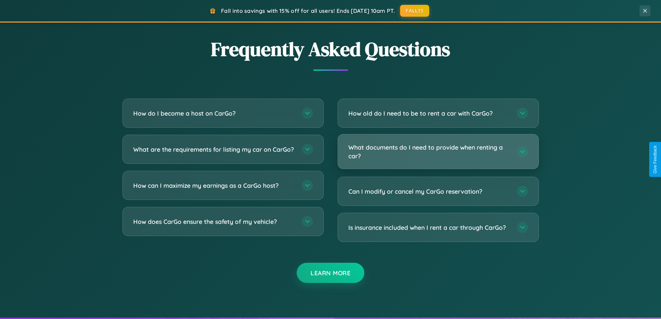  I want to click on h3: What documents do I need to provide when renting a car?, so click(429, 151).